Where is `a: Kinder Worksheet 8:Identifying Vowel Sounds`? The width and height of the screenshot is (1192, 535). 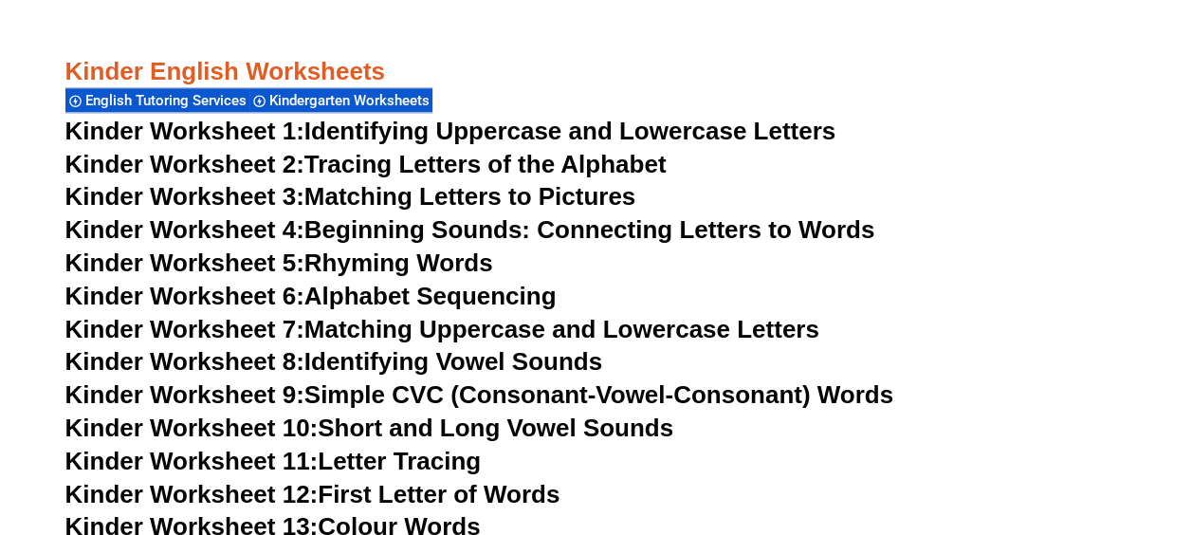
a: Kinder Worksheet 8:Identifying Vowel Sounds is located at coordinates (334, 361).